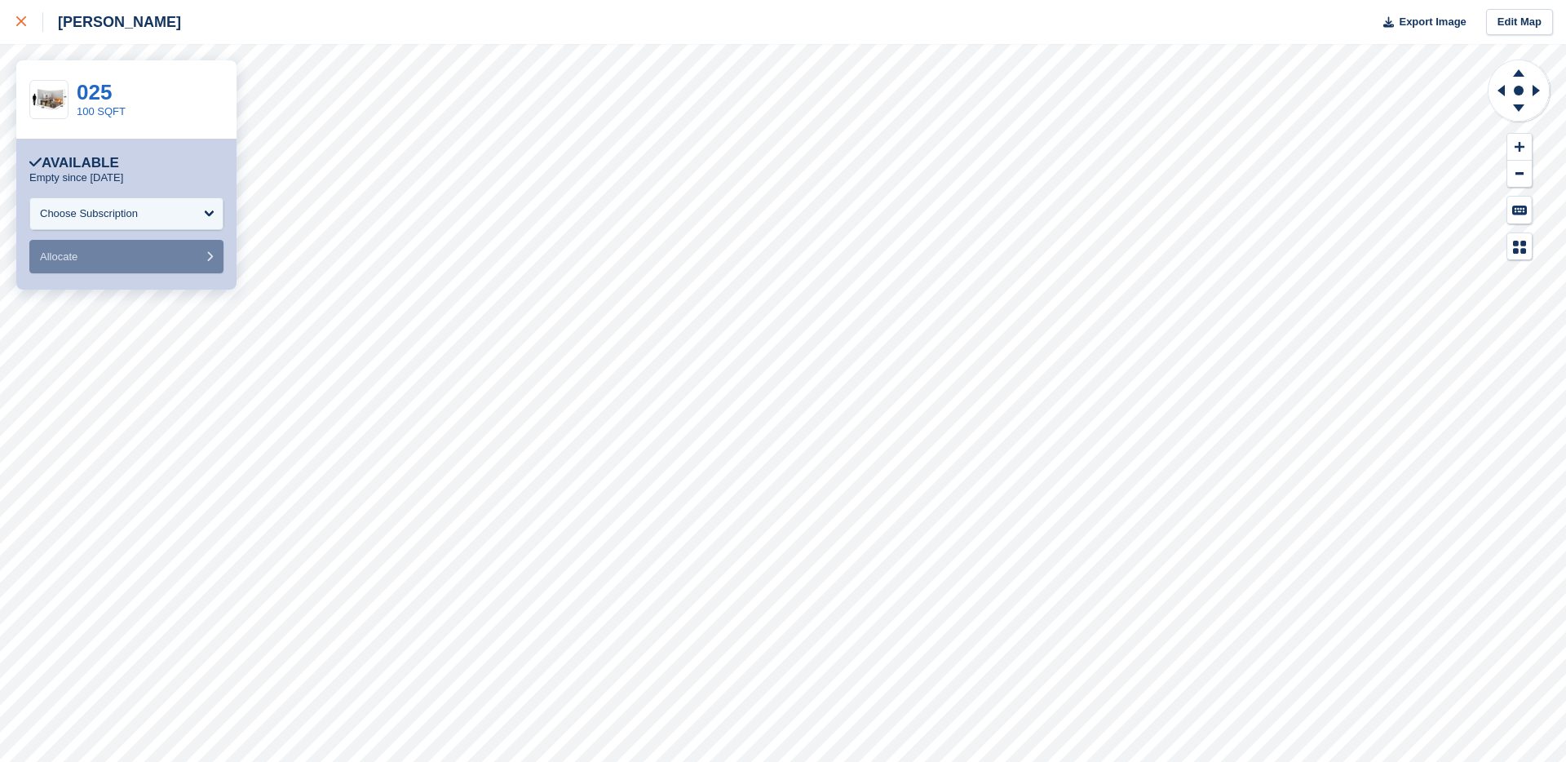 This screenshot has width=1566, height=762. Describe the element at coordinates (126, 256) in the screenshot. I see `button: Allocate` at that location.